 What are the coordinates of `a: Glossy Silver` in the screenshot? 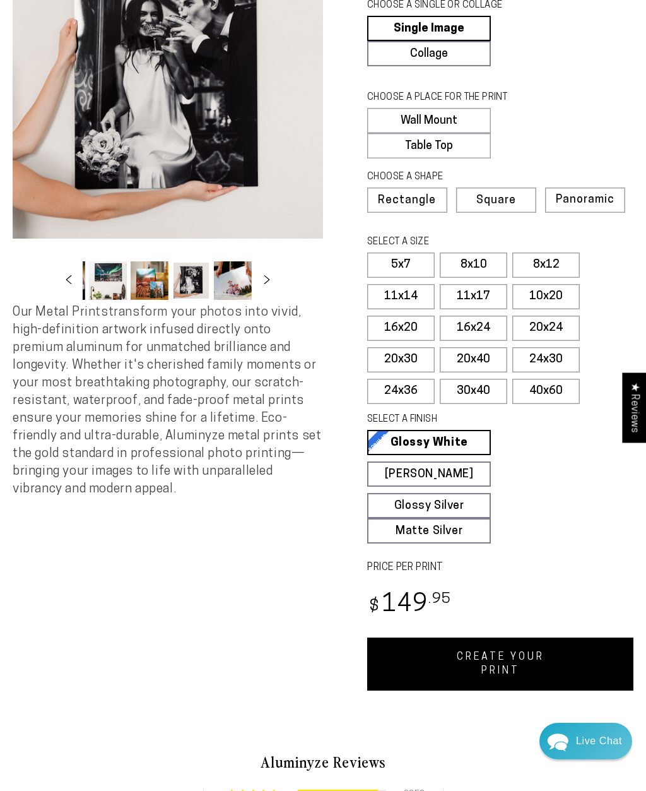 It's located at (429, 506).